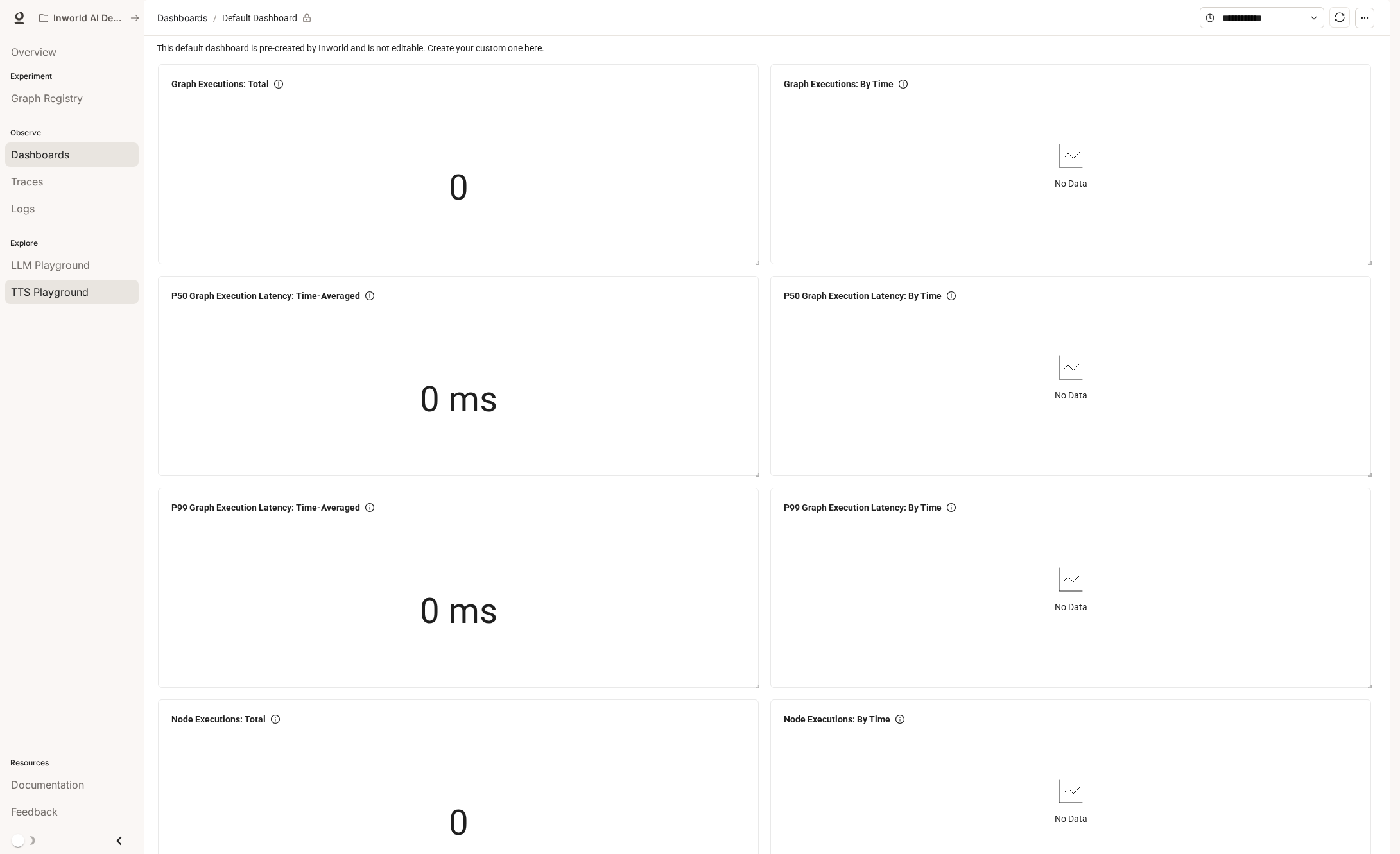 The height and width of the screenshot is (854, 1400). What do you see at coordinates (266, 296) in the screenshot?
I see `span: P50 Graph Execution Latency: Time-Averaged` at bounding box center [266, 296].